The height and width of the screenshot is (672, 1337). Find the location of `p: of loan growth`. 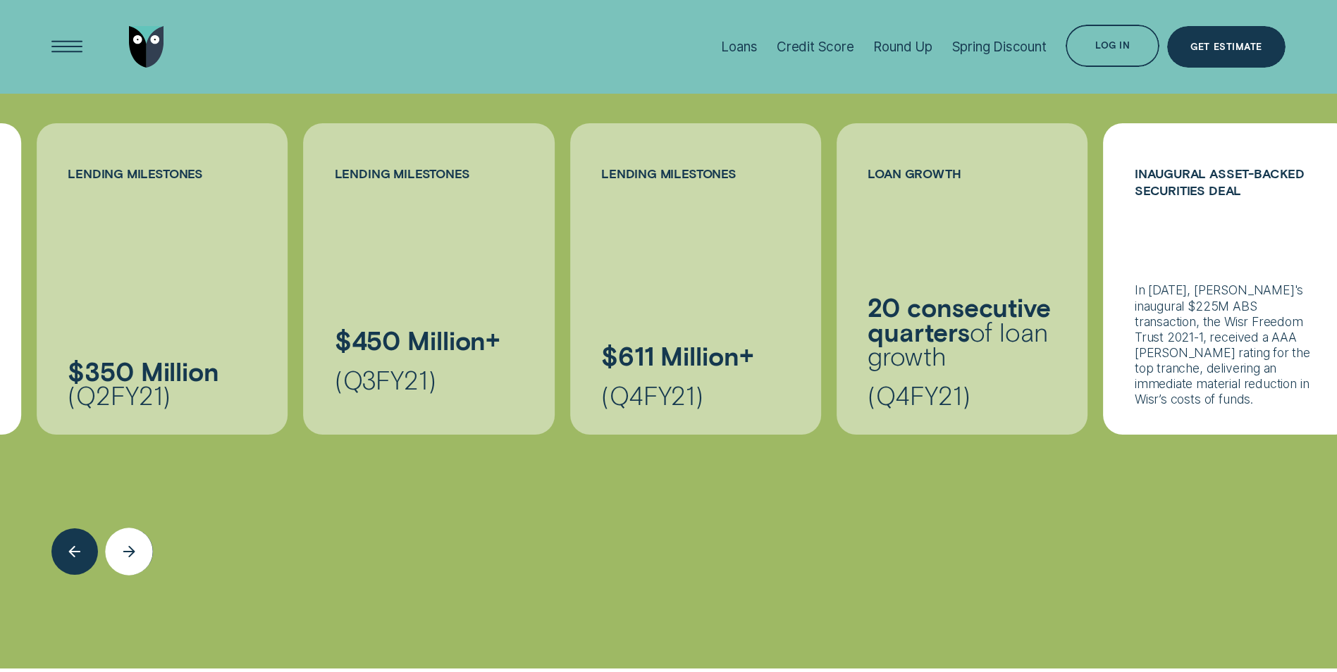

p: of loan growth is located at coordinates (962, 331).